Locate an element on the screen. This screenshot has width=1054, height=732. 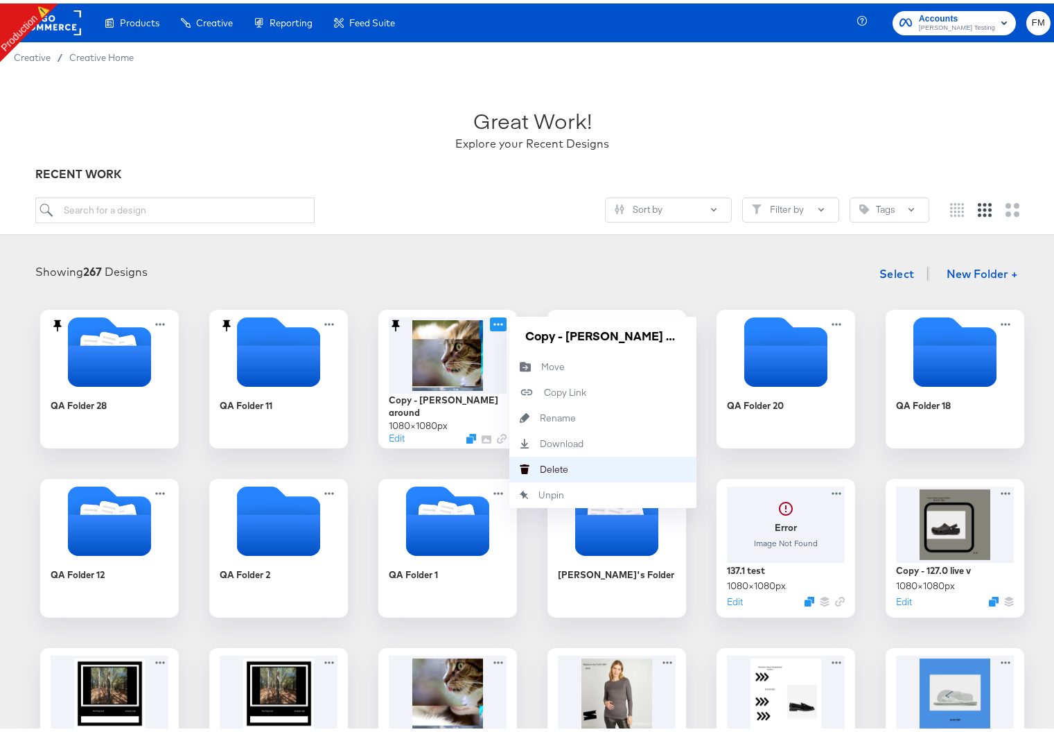
div: Copy - 127.0 live v is located at coordinates (933, 567).